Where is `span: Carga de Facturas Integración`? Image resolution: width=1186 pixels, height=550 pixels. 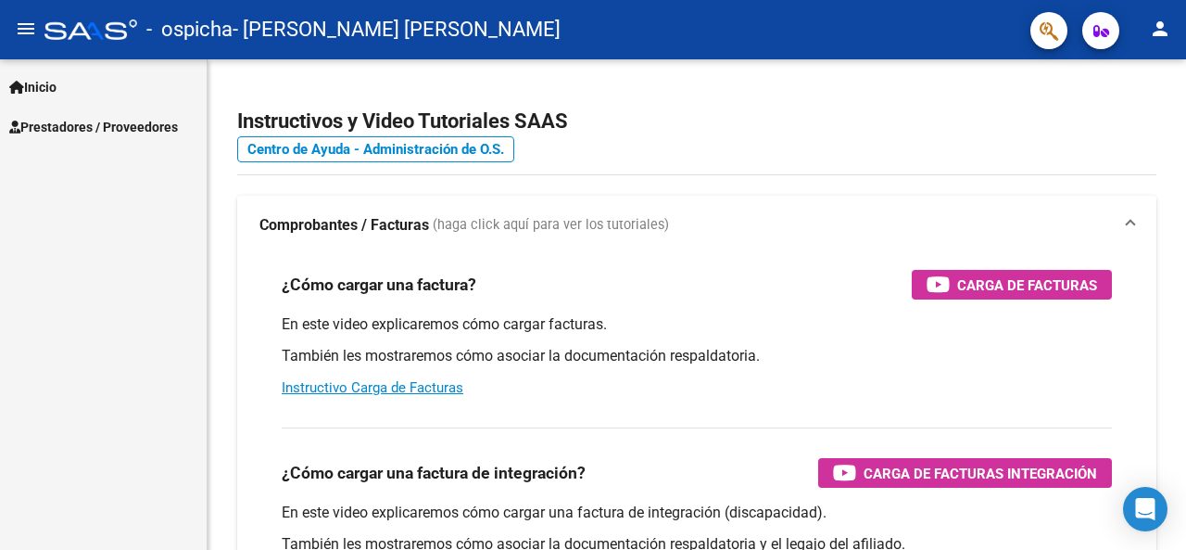
span: Carga de Facturas Integración is located at coordinates (980, 473).